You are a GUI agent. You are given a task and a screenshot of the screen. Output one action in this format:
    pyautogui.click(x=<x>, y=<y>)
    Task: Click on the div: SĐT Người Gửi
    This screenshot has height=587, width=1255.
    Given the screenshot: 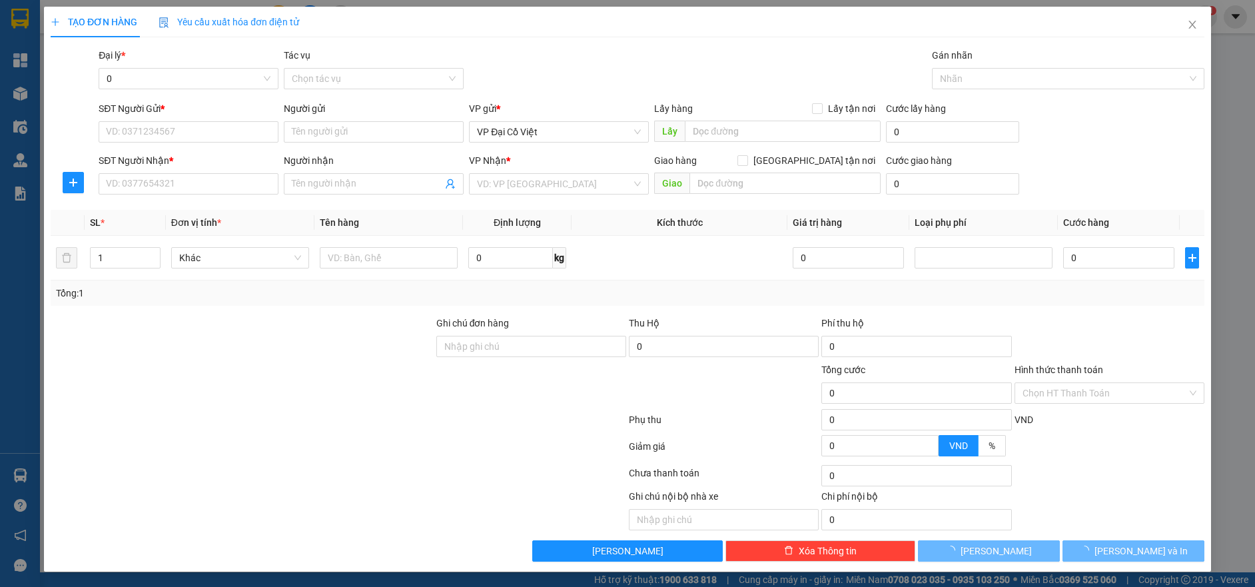 What is the action you would take?
    pyautogui.click(x=189, y=109)
    